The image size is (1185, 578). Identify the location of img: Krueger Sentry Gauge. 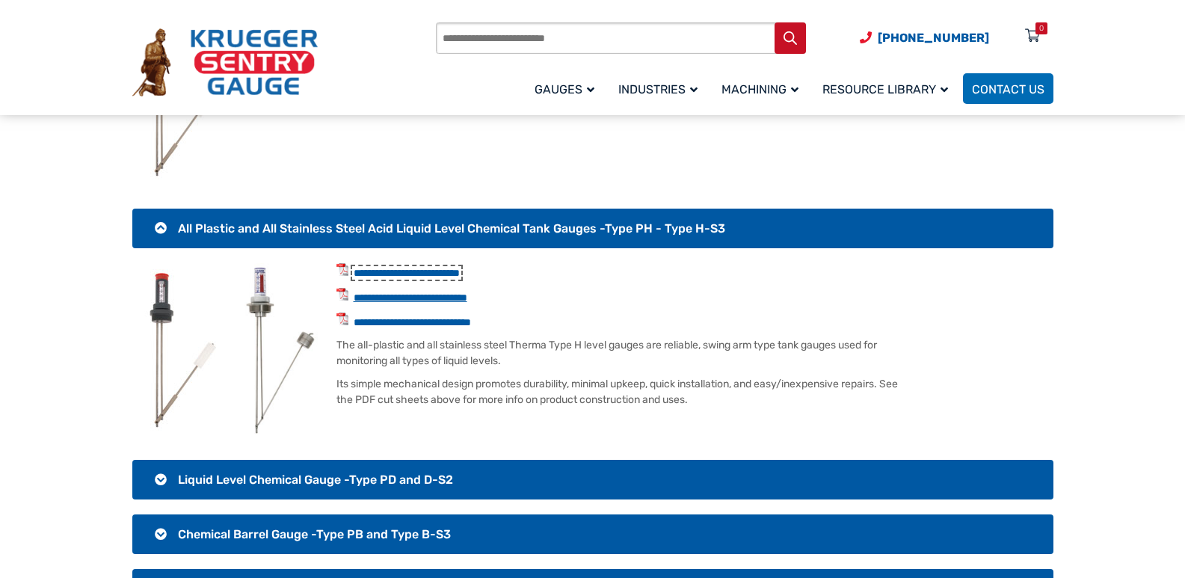
(225, 63).